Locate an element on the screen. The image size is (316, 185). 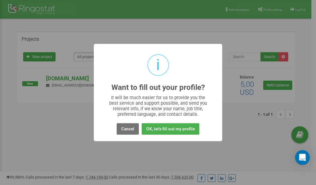
button: OK, let's fill out my profile is located at coordinates (171, 129).